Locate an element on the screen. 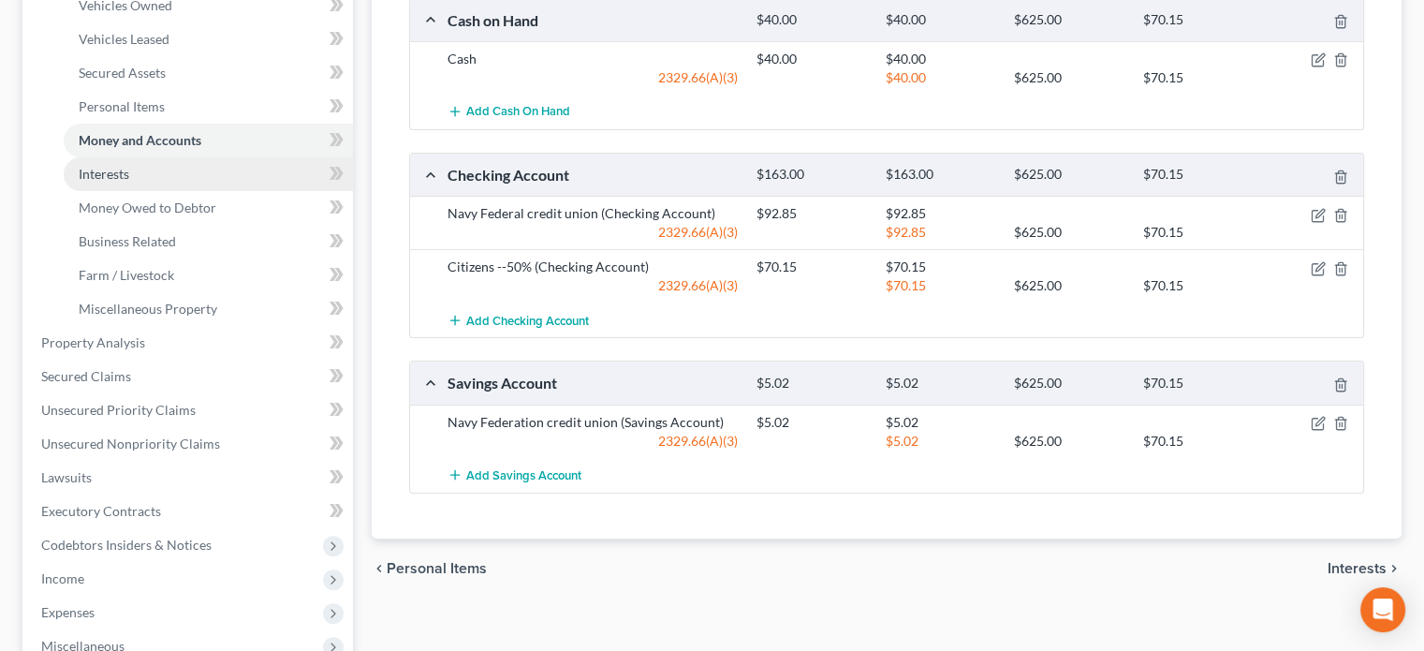 The height and width of the screenshot is (651, 1424). div: Cash is located at coordinates (593, 59).